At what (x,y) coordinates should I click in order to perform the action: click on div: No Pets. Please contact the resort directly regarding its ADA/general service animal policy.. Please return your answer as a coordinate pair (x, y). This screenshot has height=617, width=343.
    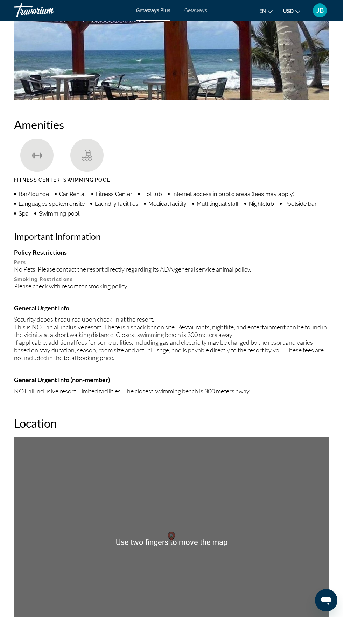
    Looking at the image, I should click on (172, 269).